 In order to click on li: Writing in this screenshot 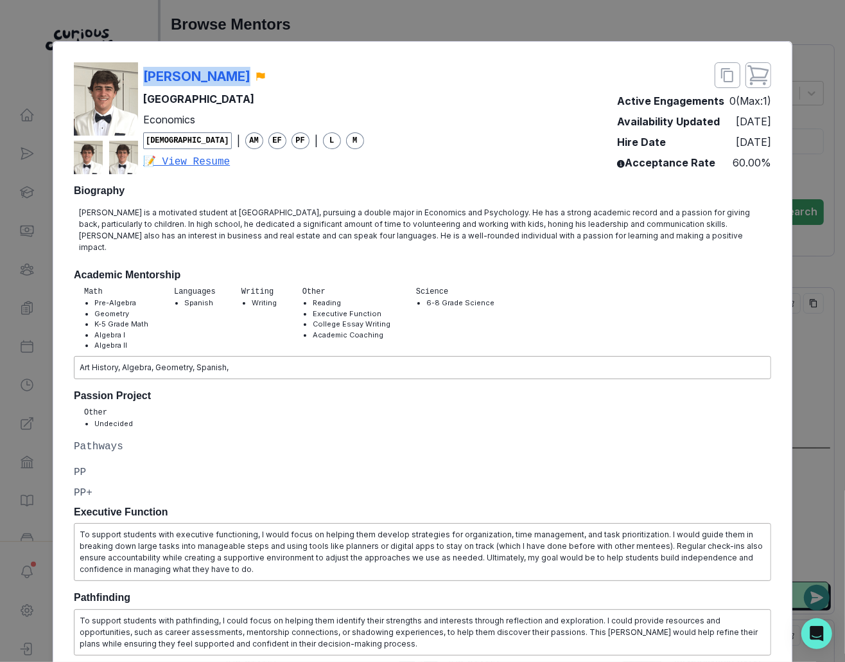, I will do `click(264, 303)`.